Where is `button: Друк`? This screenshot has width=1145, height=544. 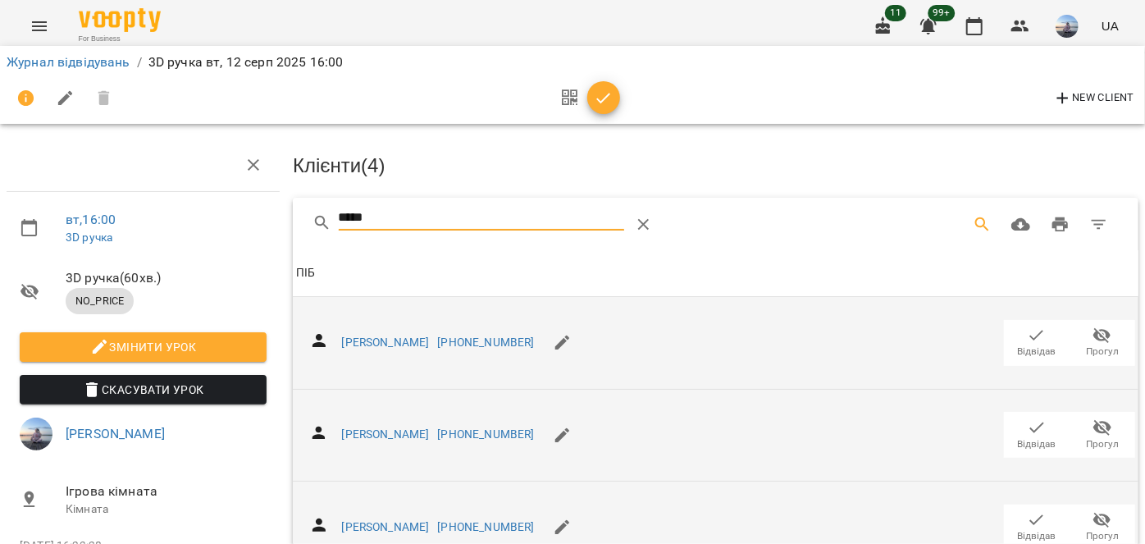 button: Друк is located at coordinates (1061, 225).